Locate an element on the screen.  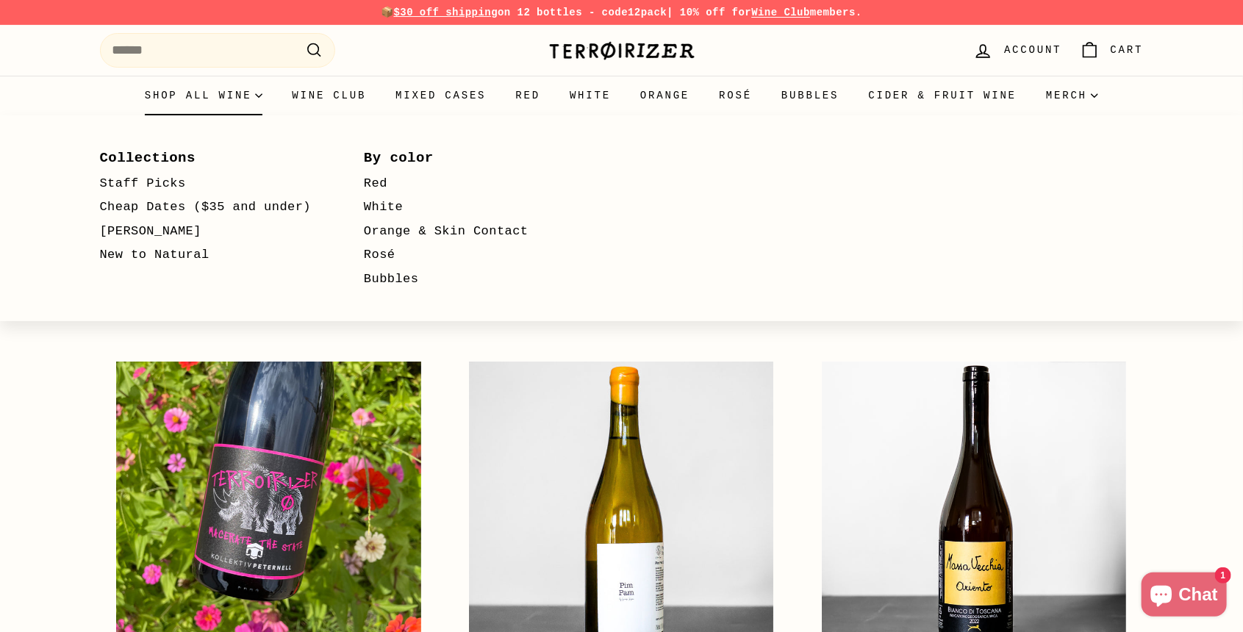
a: Staff Picks is located at coordinates (211, 184).